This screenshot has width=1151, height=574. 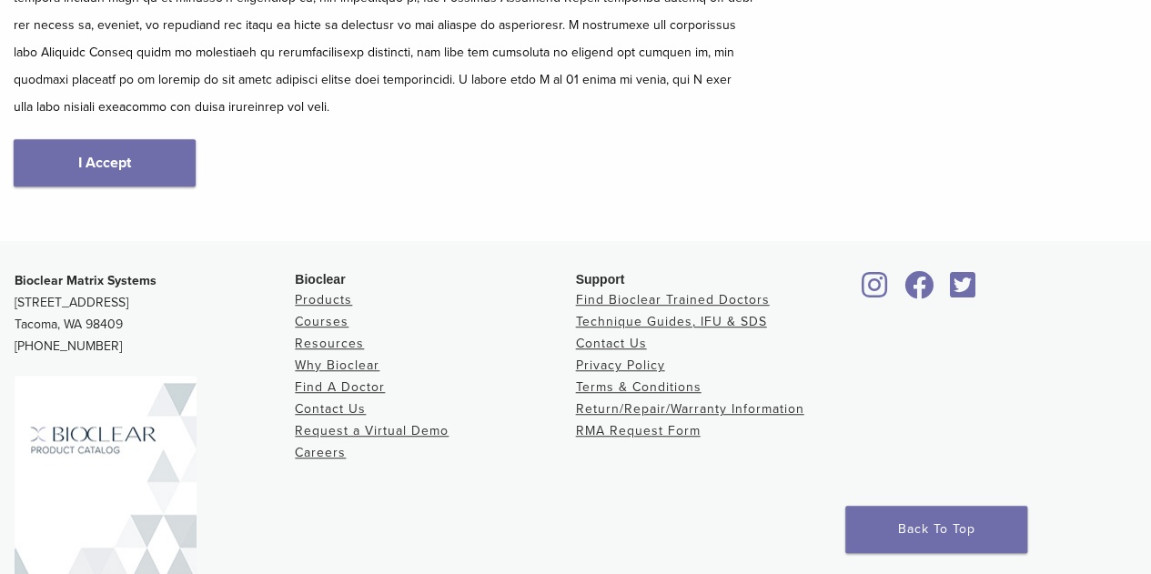 What do you see at coordinates (321, 321) in the screenshot?
I see `a: Courses` at bounding box center [321, 321].